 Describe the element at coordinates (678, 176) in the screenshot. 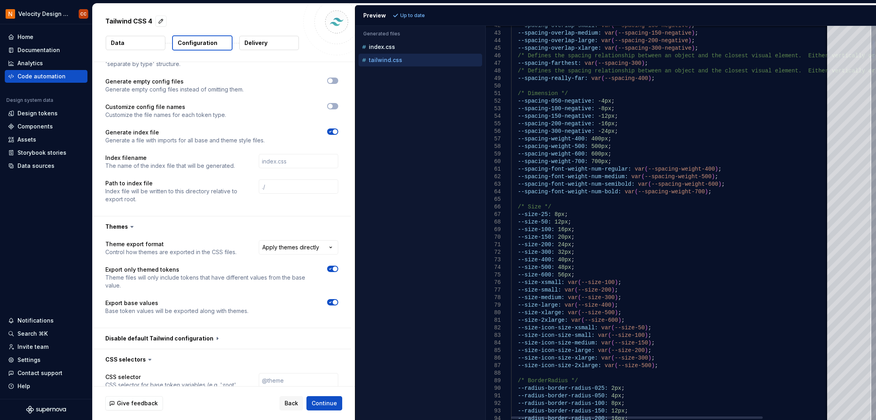

I see `span: --spacing-weight-500` at that location.